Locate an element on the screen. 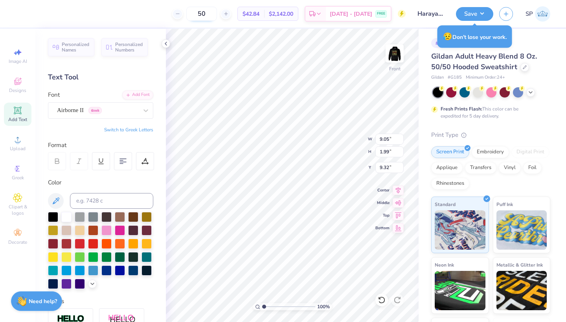  span: Puff Ink is located at coordinates (505, 204).